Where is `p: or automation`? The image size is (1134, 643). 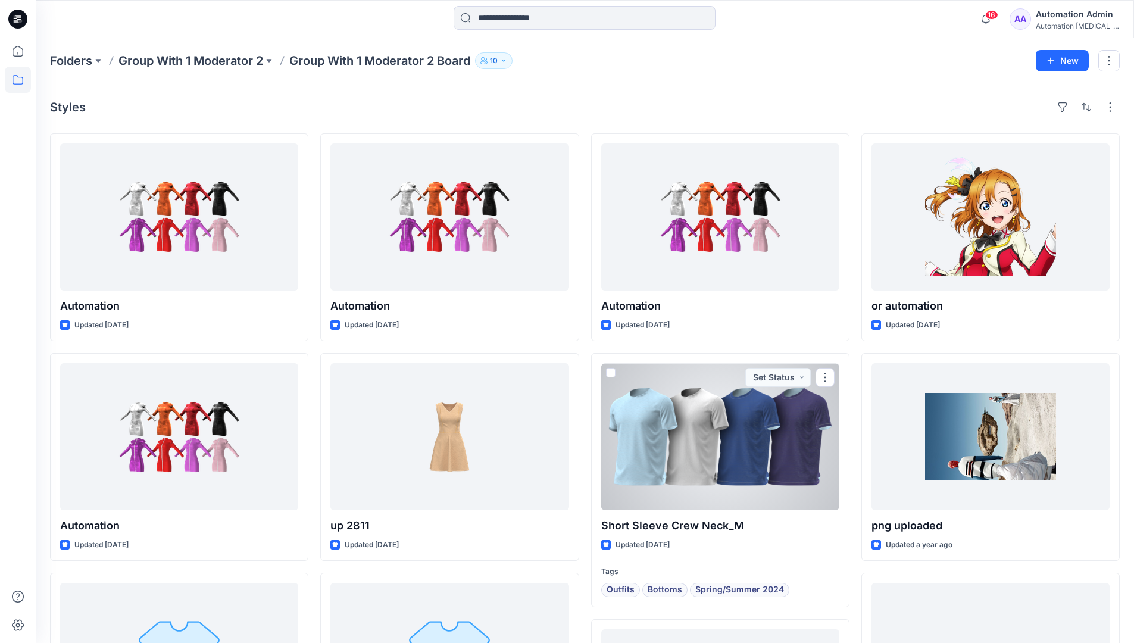
p: or automation is located at coordinates (991, 306).